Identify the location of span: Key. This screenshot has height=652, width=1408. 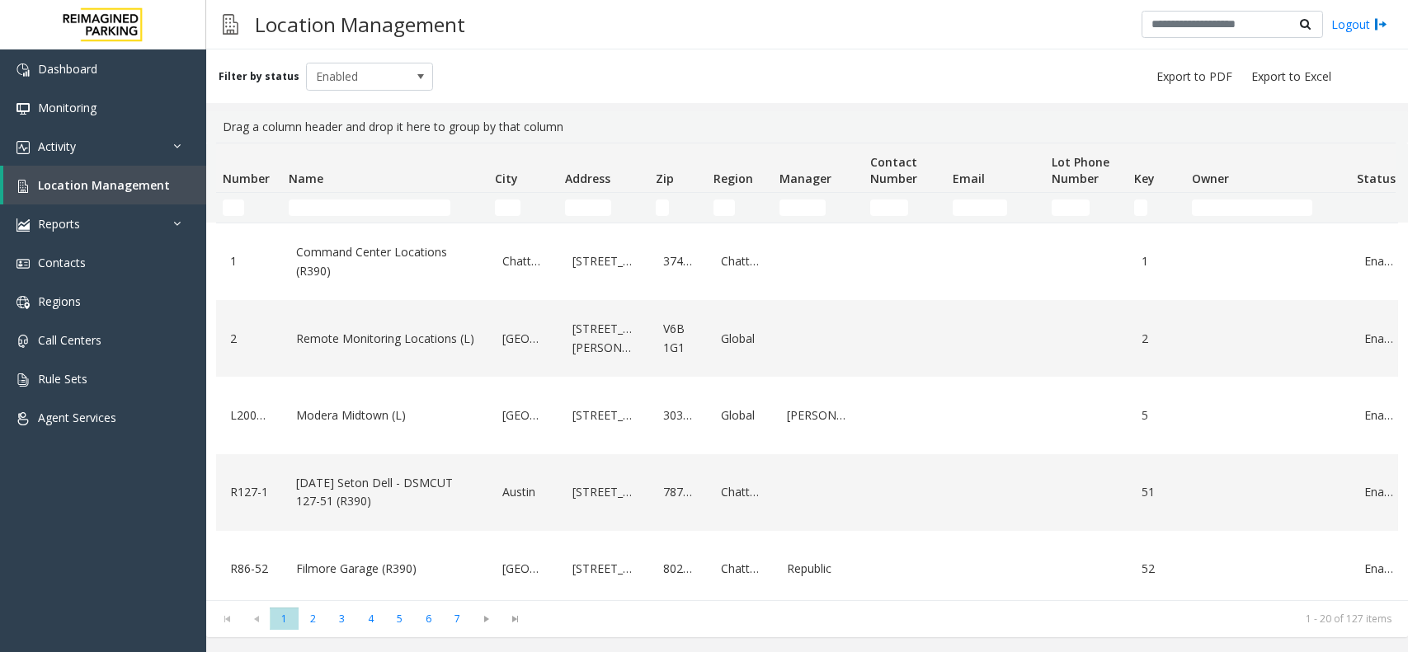
(1144, 178).